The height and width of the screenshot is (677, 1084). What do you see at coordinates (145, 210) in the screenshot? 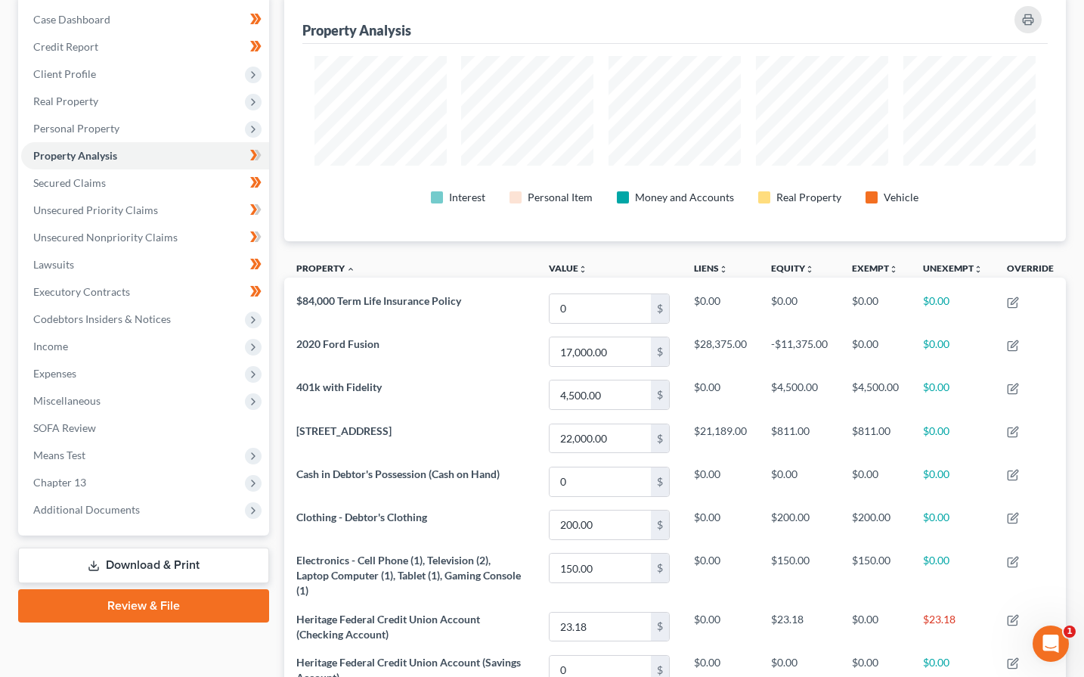
I see `a: Unsecured Priority Claims` at bounding box center [145, 210].